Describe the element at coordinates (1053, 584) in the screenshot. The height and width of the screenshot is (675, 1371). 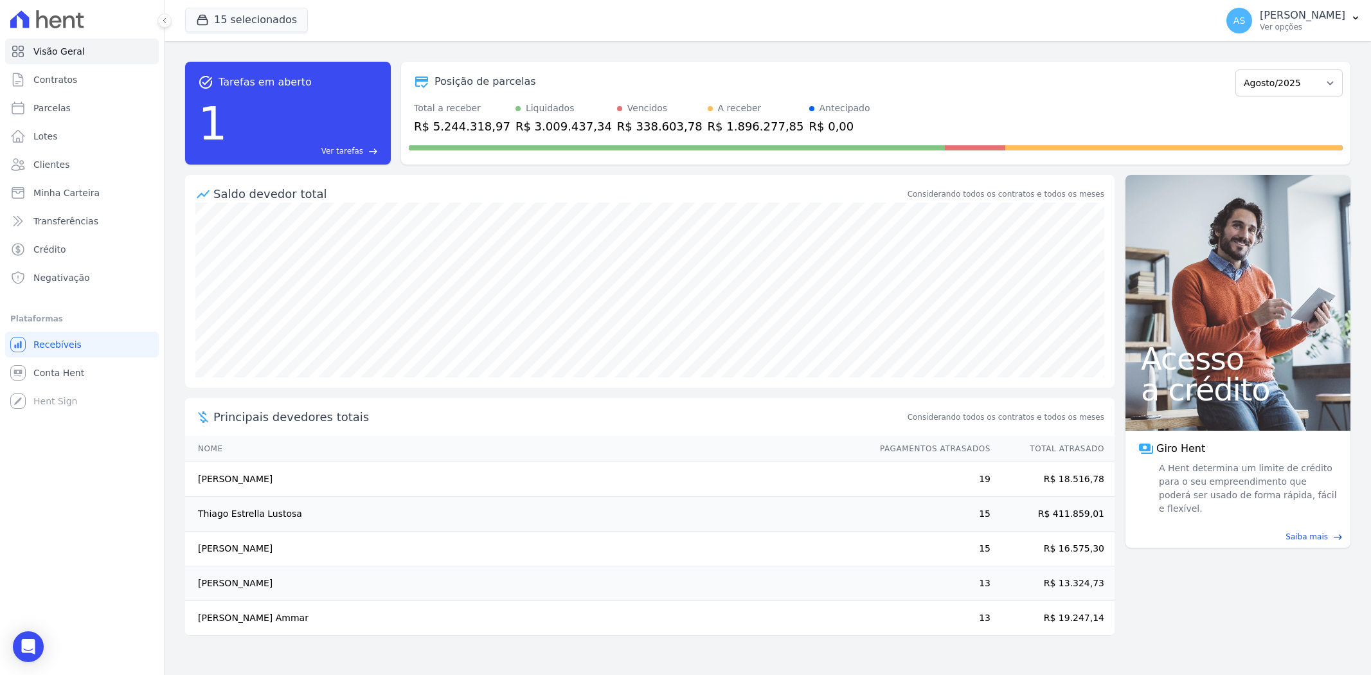
I see `td: R$ 13.324,73` at that location.